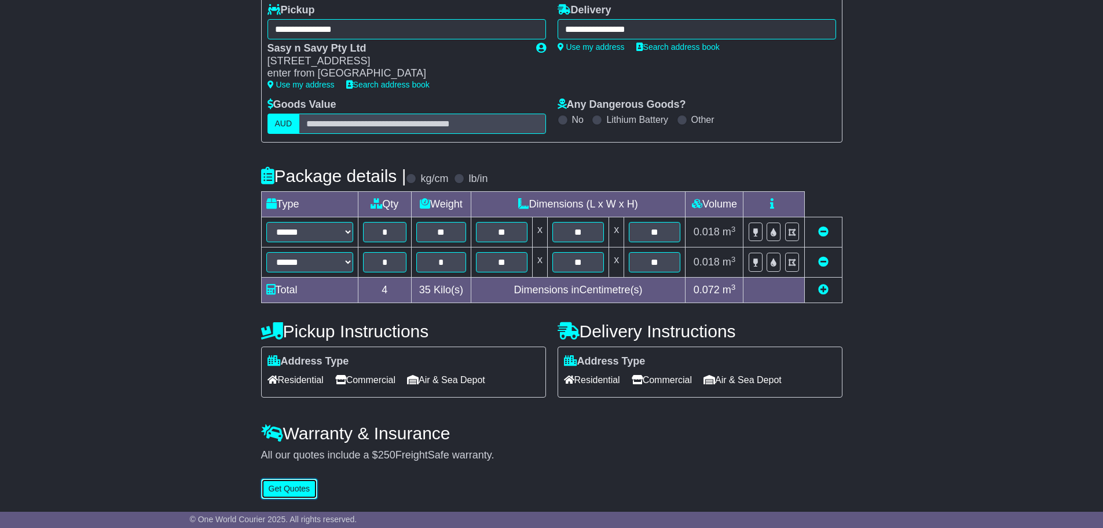 The height and width of the screenshot is (528, 1103). Describe the element at coordinates (273, 519) in the screenshot. I see `span: © One World Courier 2025. All rights reserved.` at that location.